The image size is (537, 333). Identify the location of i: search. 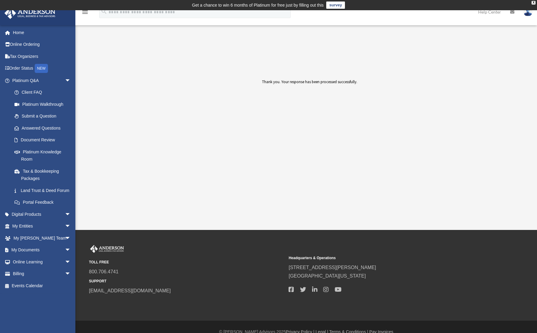
(104, 11).